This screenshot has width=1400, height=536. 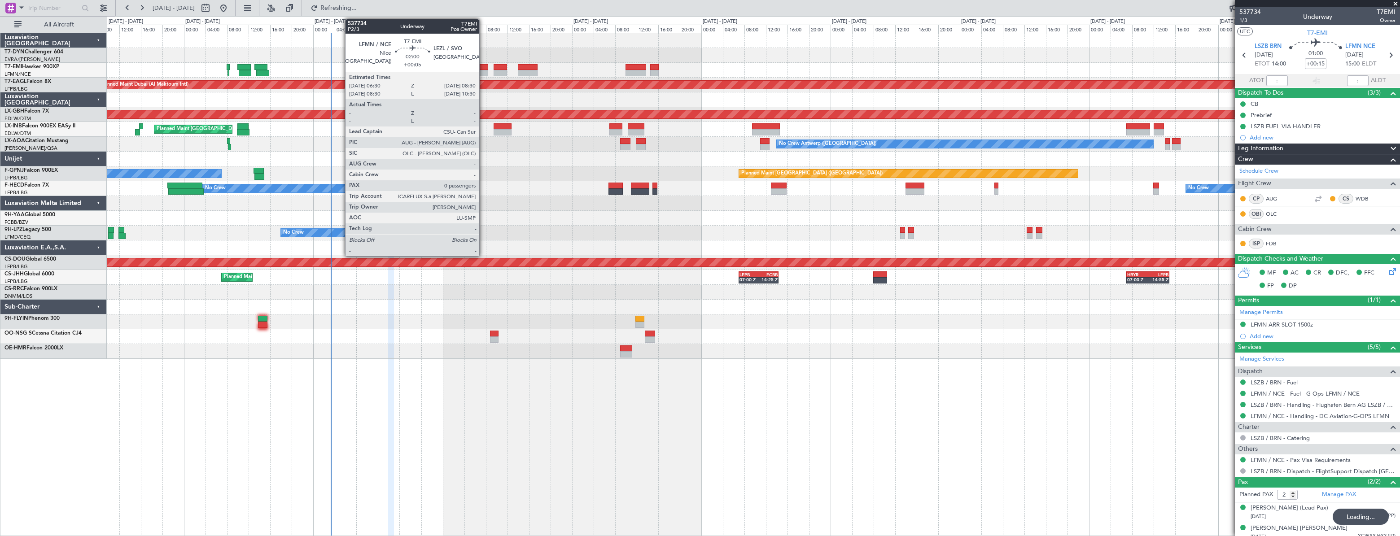 What do you see at coordinates (26, 111) in the screenshot?
I see `a: LX-GBHFalcon 7X` at bounding box center [26, 111].